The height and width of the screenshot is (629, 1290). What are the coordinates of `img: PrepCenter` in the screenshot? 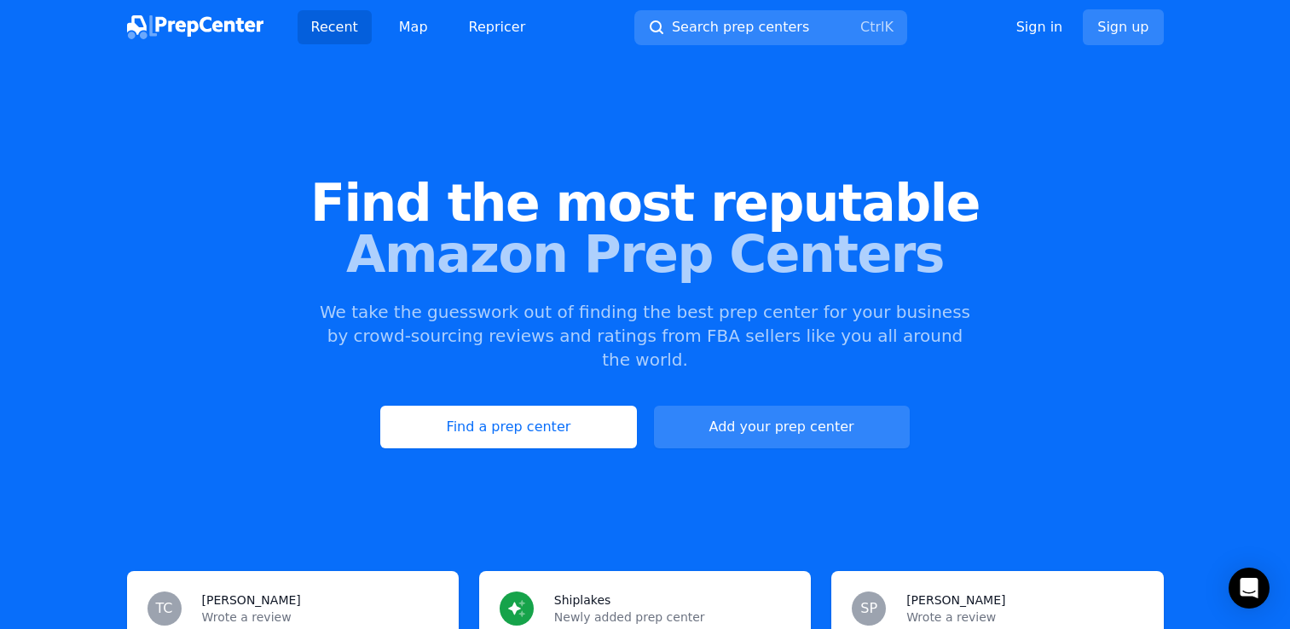 It's located at (195, 27).